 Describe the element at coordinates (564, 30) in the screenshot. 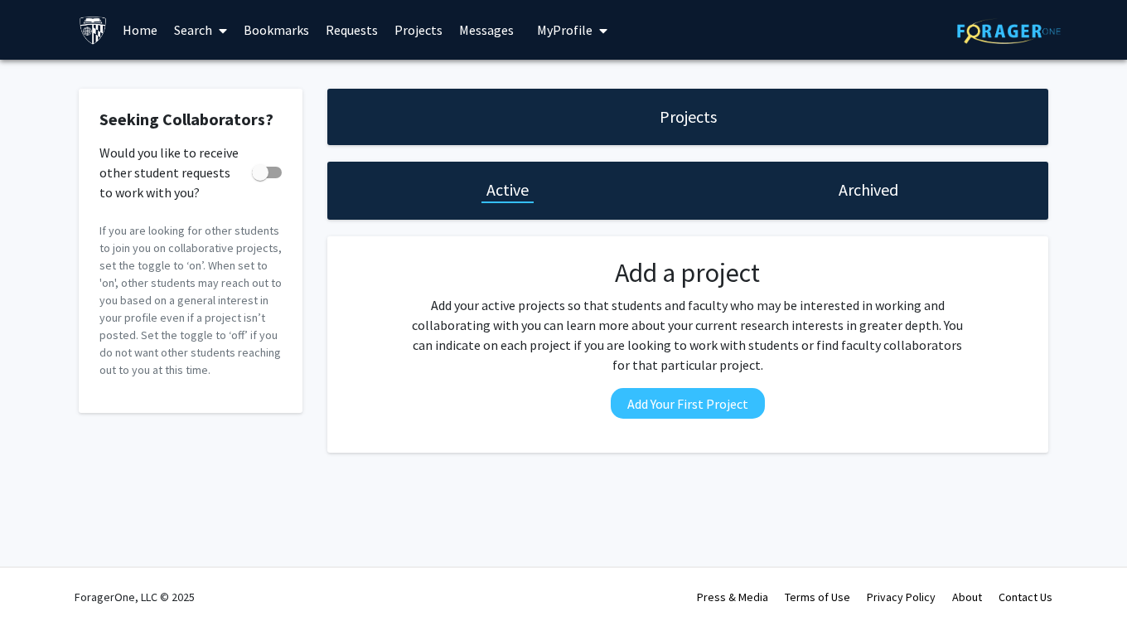

I see `span: My Profile` at that location.